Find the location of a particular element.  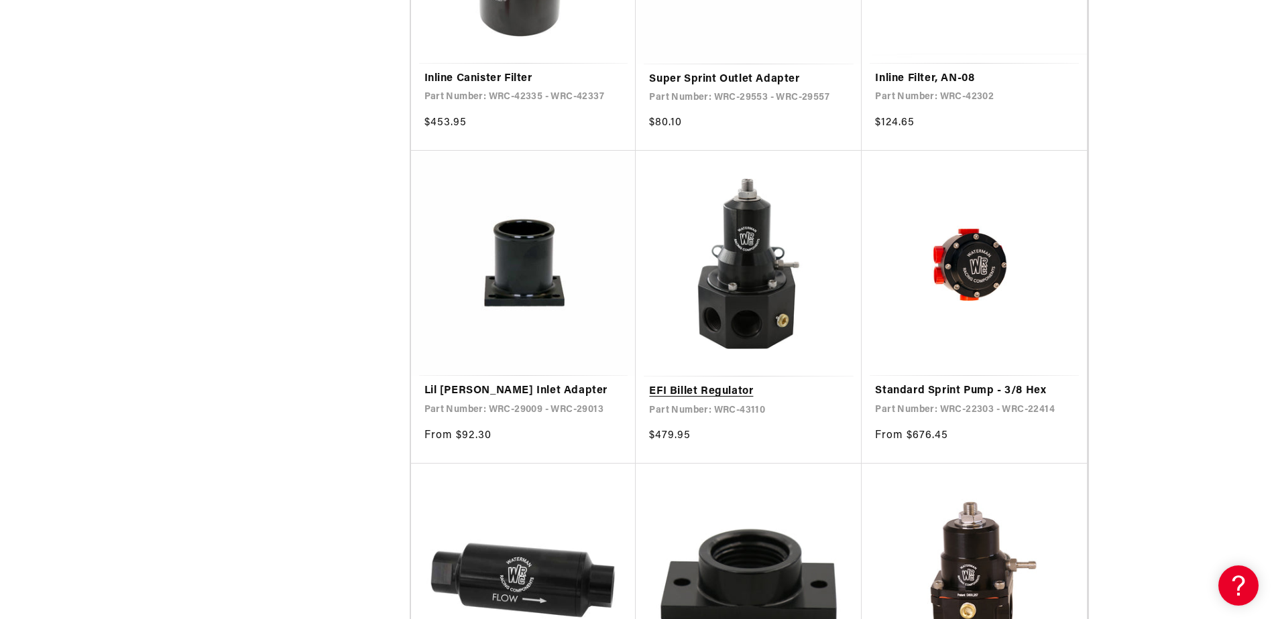

a: Inline Canister Filter is located at coordinates (524, 79).